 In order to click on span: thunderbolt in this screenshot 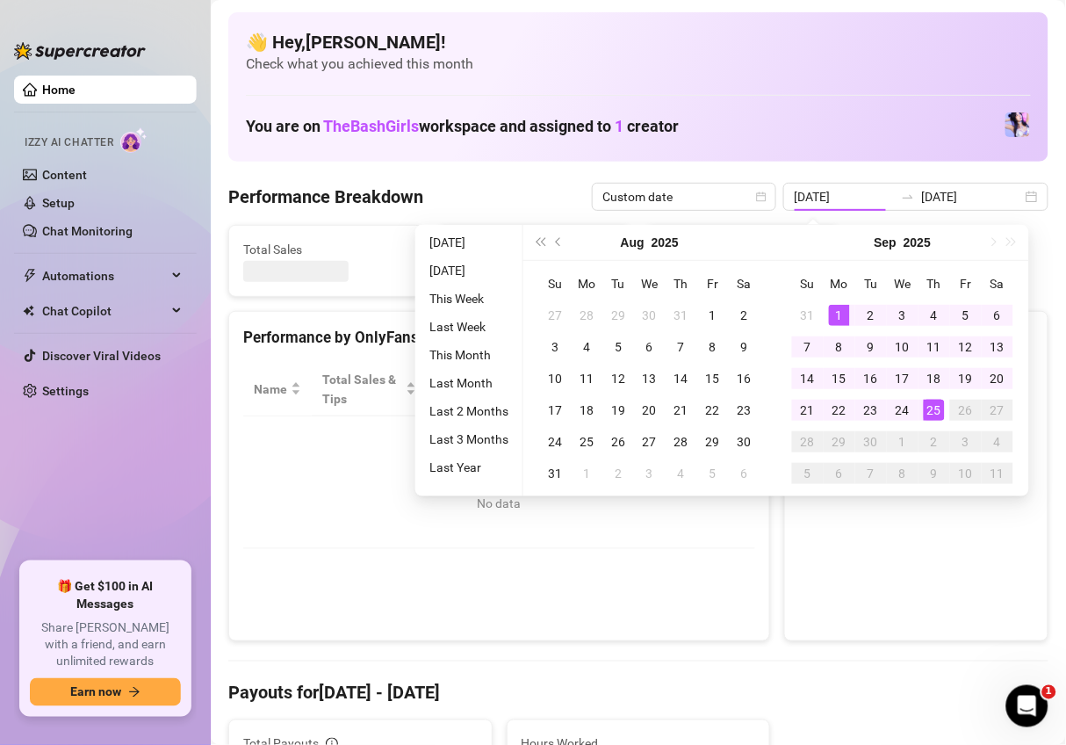, I will do `click(30, 276)`.